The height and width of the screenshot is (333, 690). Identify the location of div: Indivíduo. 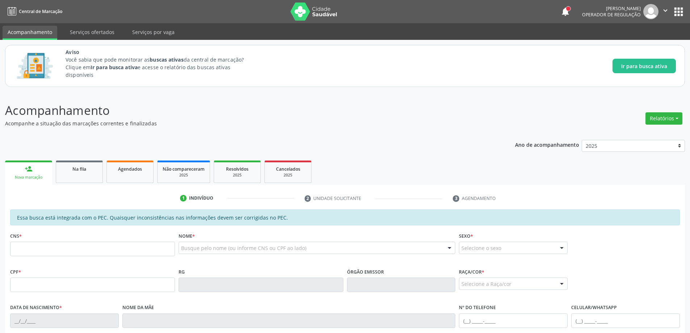
(201, 198).